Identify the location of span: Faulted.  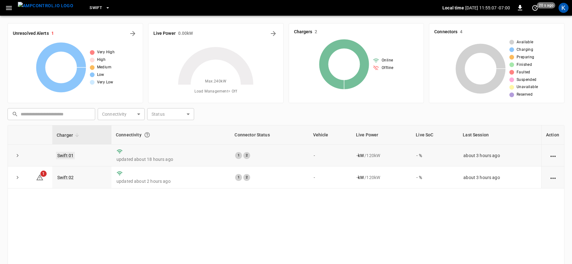
(523, 72).